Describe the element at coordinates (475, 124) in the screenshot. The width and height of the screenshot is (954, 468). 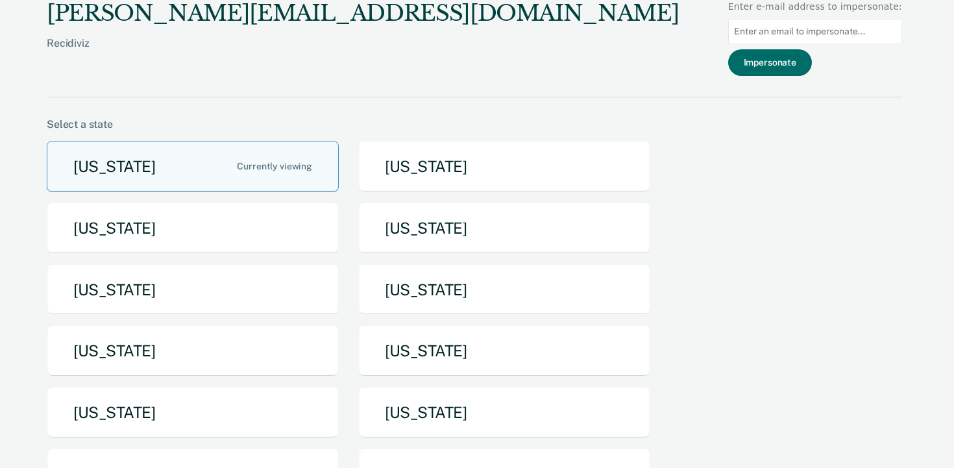
I see `div: Select a state` at that location.